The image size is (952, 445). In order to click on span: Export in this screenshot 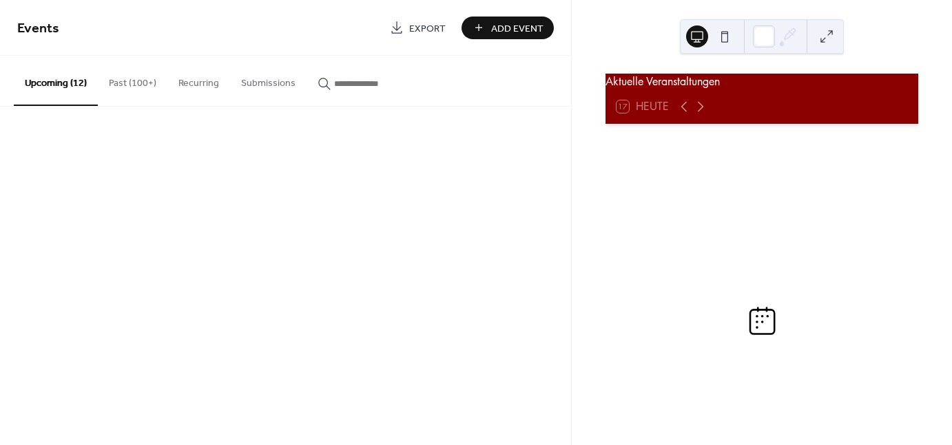, I will do `click(427, 28)`.